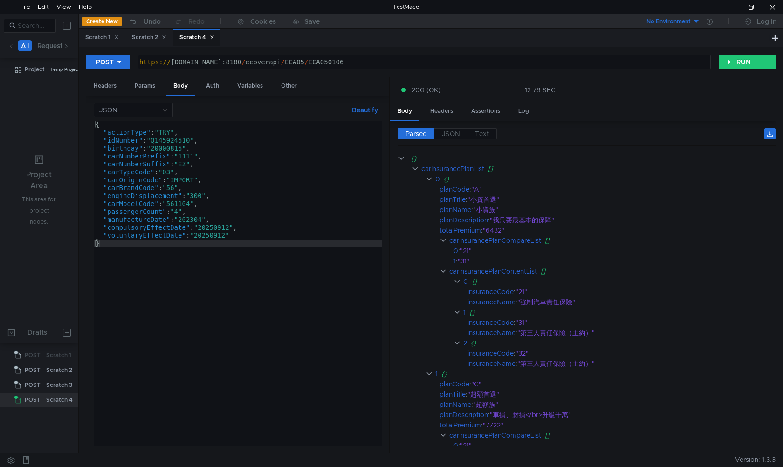  I want to click on div: "我只要最基本的保障", so click(627, 220).